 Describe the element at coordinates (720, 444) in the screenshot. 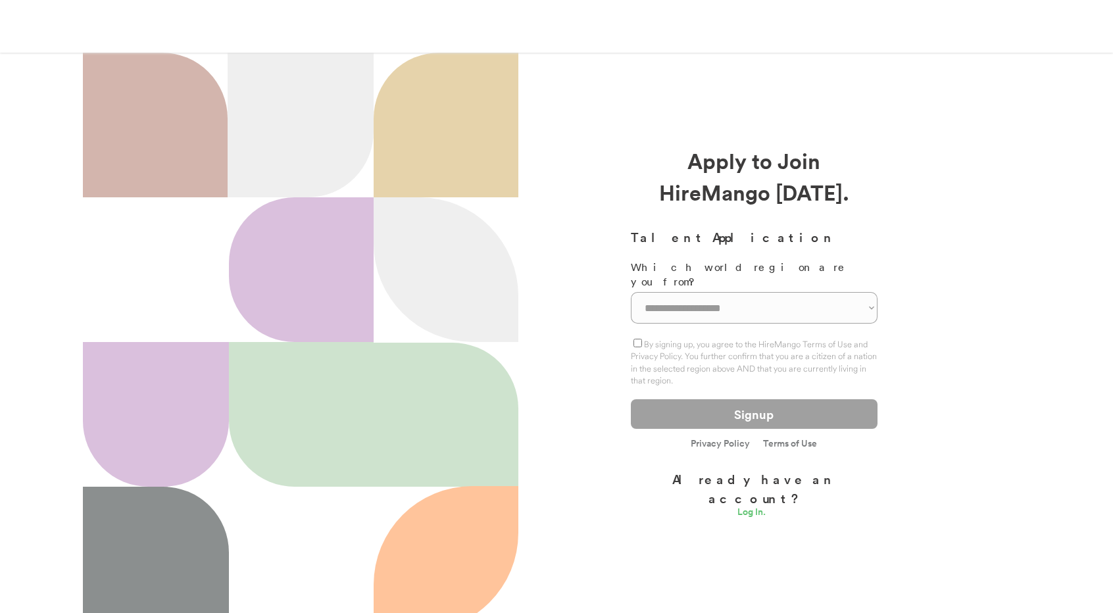

I see `a: Privacy Policy` at that location.